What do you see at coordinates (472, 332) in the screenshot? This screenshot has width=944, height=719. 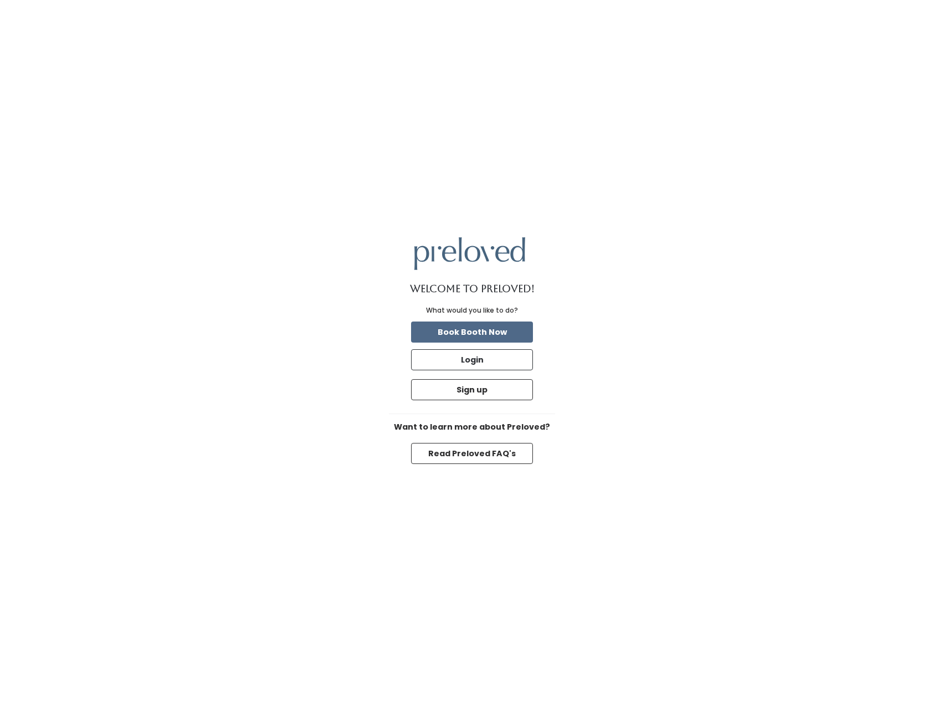 I see `button: Book Booth Now` at bounding box center [472, 332].